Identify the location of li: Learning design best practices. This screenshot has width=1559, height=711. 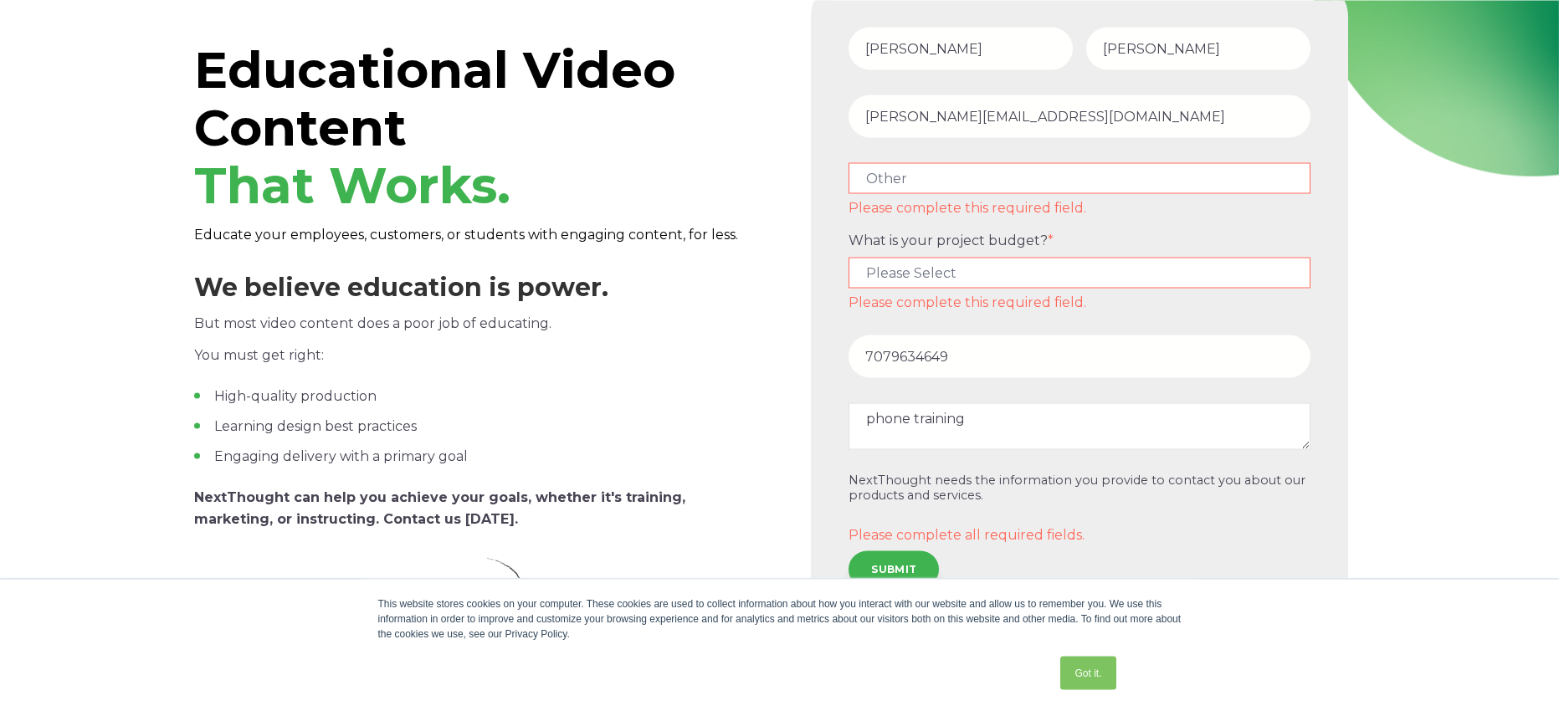
(479, 426).